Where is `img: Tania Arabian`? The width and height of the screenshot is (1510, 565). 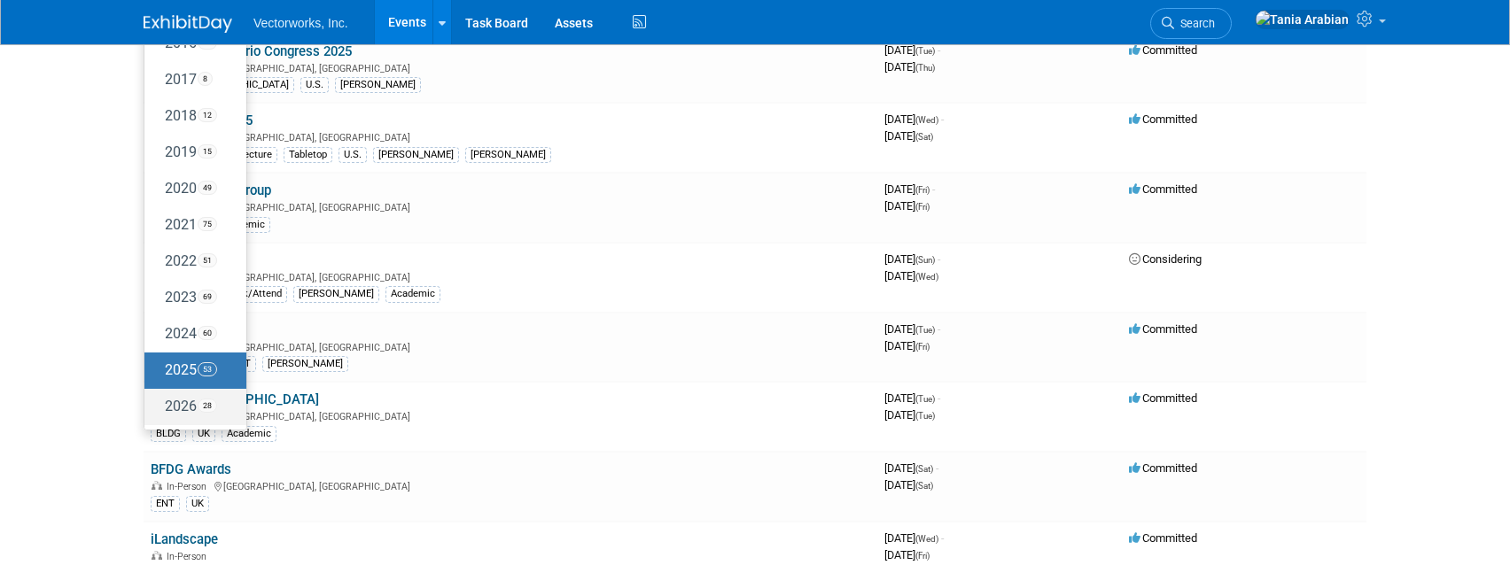 img: Tania Arabian is located at coordinates (1302, 19).